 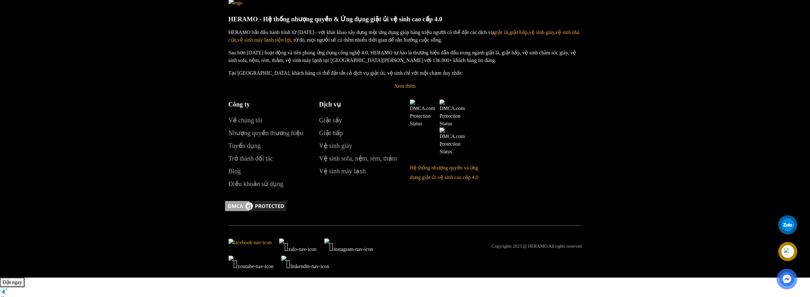 I want to click on a: Nhượng quyền thương hiệu, so click(x=266, y=133).